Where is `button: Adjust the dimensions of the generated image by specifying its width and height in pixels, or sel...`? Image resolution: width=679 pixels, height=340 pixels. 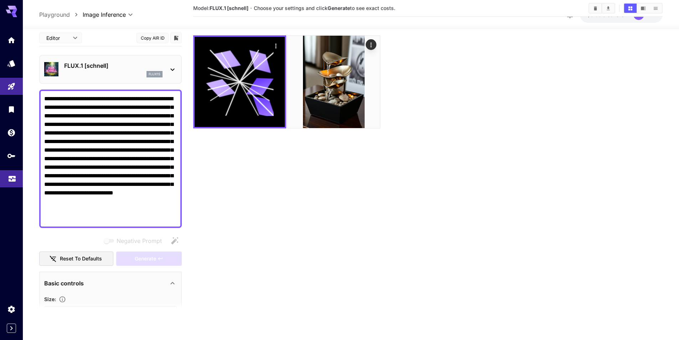 button: Adjust the dimensions of the generated image by specifying its width and height in pixels, or sel... is located at coordinates (62, 299).